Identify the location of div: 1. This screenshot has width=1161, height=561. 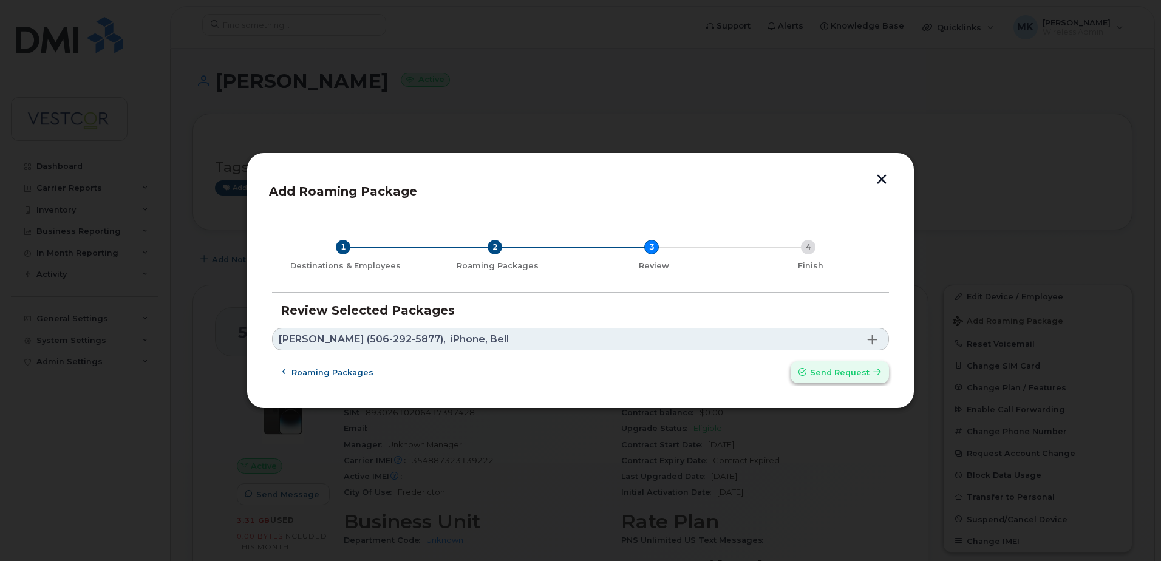
(343, 247).